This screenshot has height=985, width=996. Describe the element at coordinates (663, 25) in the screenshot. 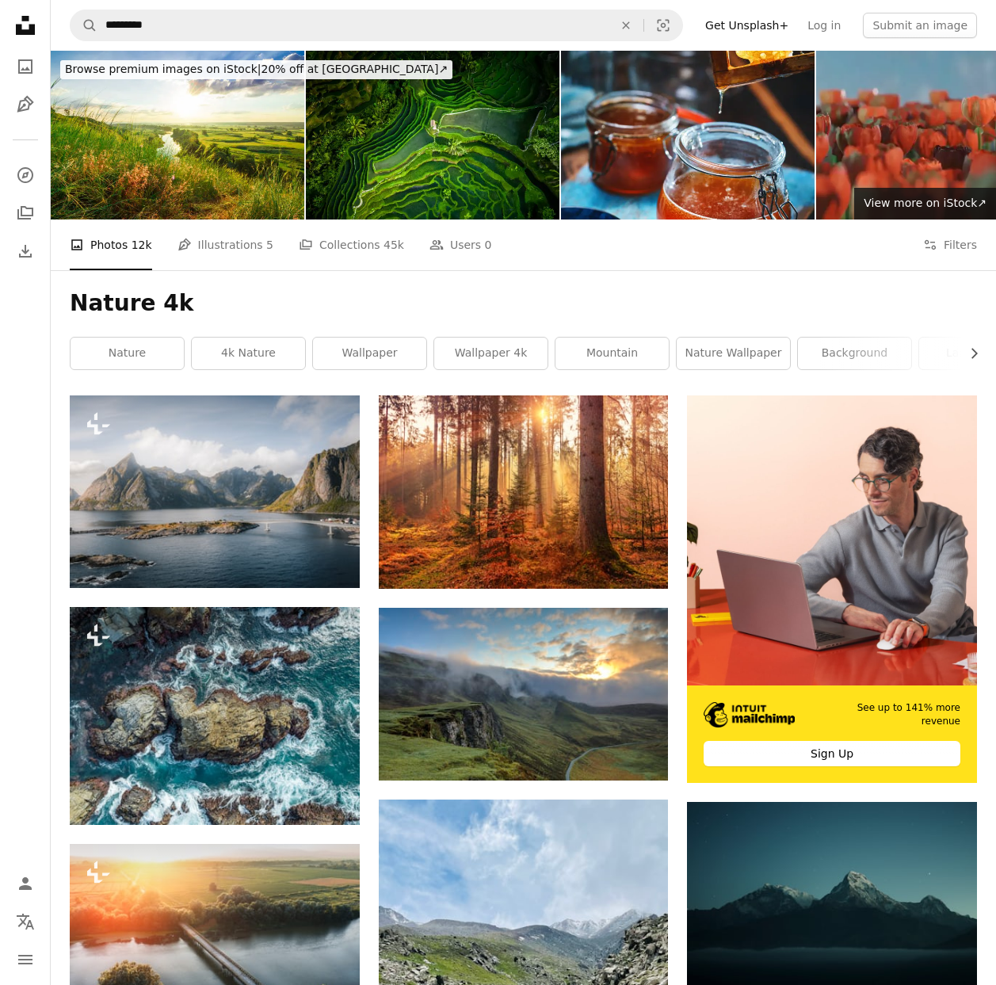

I see `button: Visual search` at that location.